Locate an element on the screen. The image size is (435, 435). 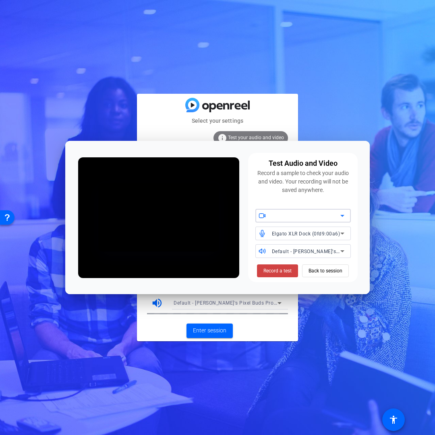
img: blue-gradient.svg is located at coordinates (217, 105).